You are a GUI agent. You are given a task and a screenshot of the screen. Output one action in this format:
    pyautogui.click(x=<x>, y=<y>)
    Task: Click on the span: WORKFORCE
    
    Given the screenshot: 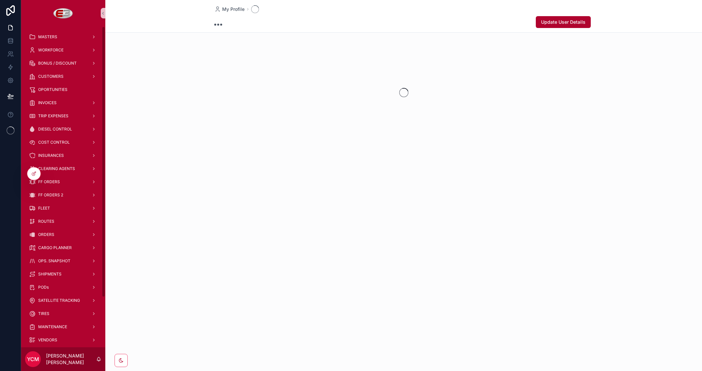 What is the action you would take?
    pyautogui.click(x=51, y=50)
    